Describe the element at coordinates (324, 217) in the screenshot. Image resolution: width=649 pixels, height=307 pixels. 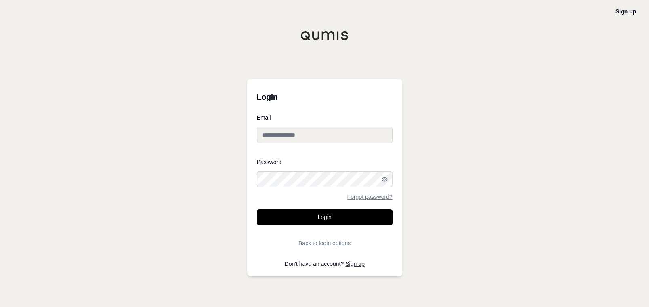
I see `button: Login` at that location.